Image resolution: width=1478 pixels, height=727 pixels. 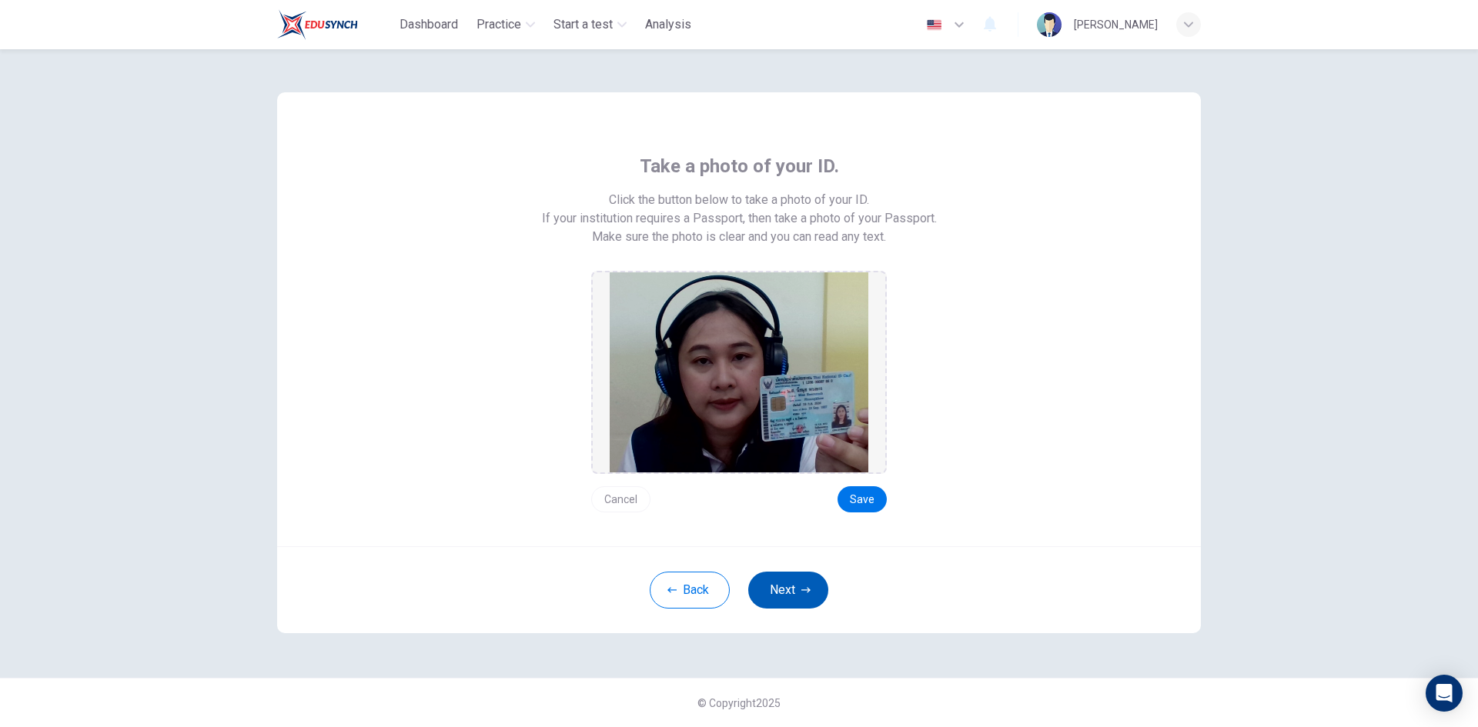 What do you see at coordinates (739, 237) in the screenshot?
I see `span: Make sure the photo is clear and you can read any text.` at bounding box center [739, 237].